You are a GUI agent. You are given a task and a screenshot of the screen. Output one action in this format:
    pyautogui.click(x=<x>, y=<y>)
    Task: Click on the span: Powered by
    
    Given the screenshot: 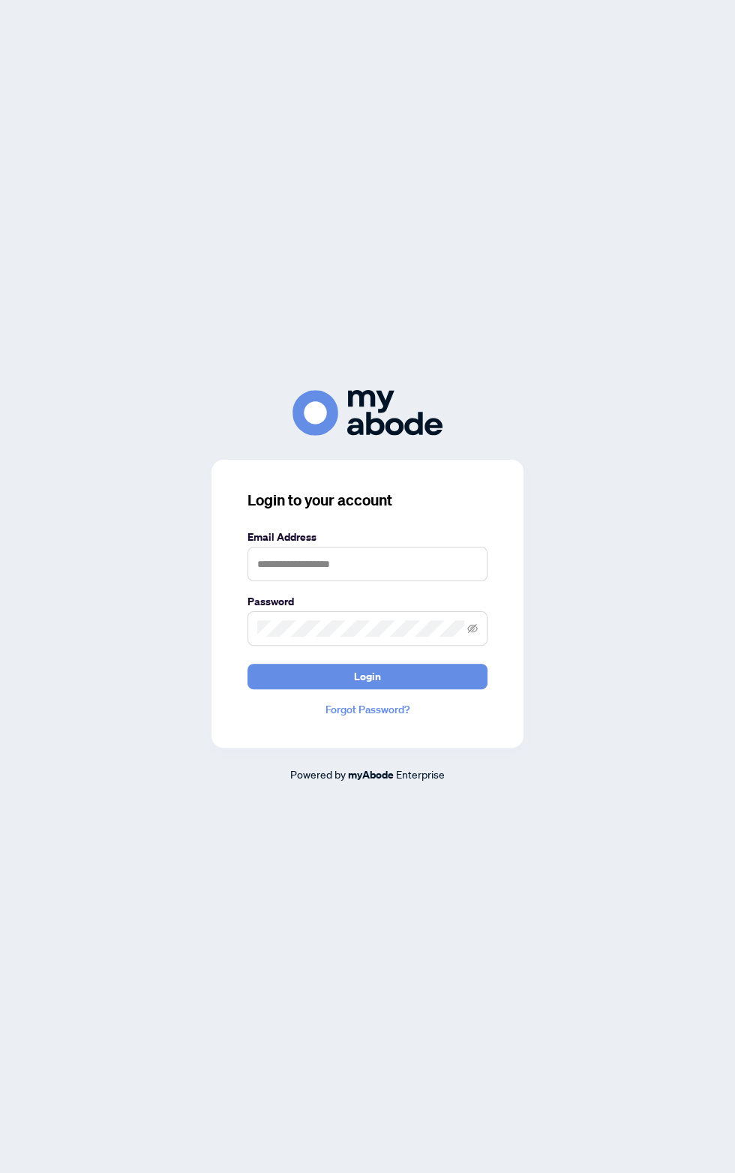 What is the action you would take?
    pyautogui.click(x=318, y=774)
    